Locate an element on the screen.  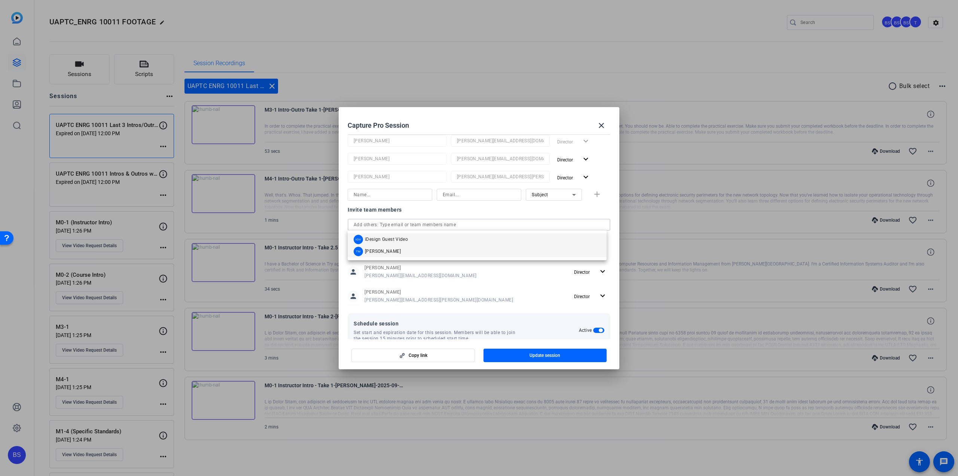
div: Invite team members is located at coordinates (479, 210).